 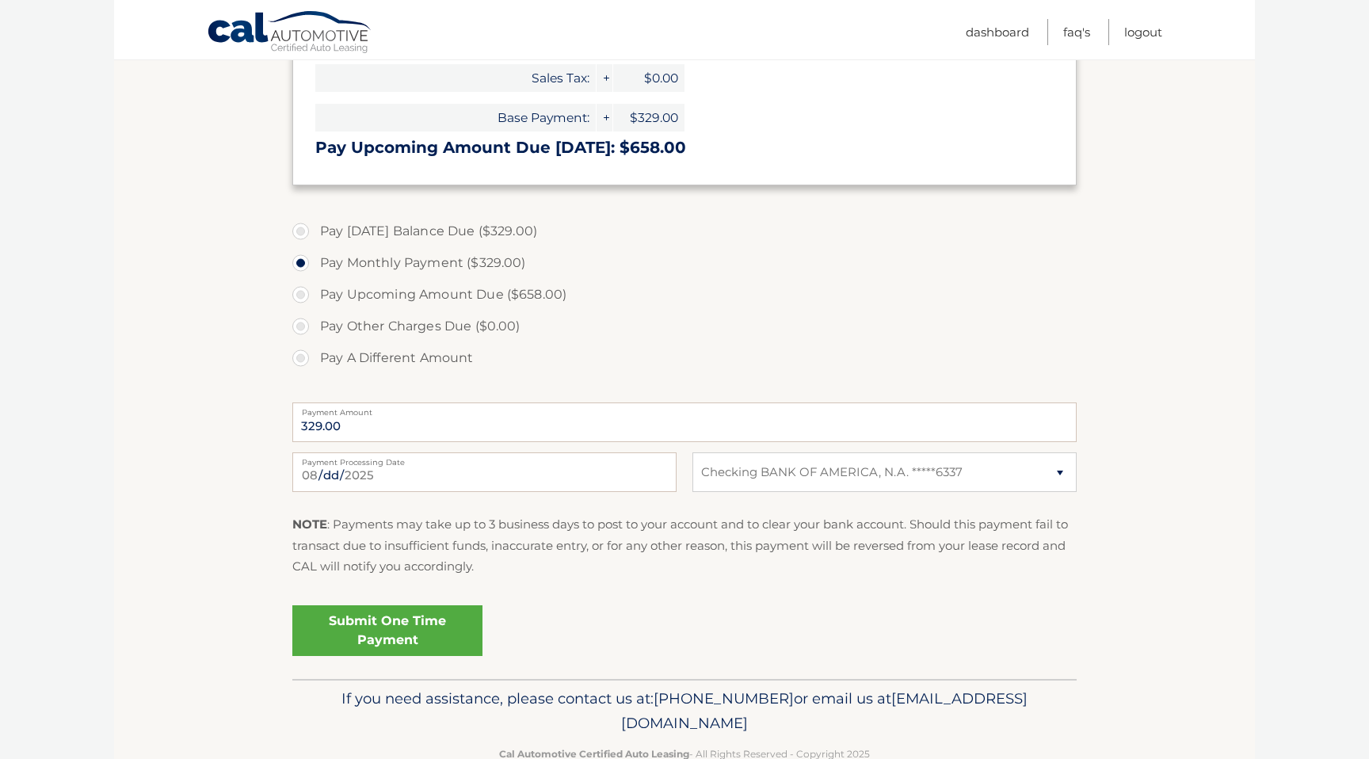 What do you see at coordinates (290, 33) in the screenshot?
I see `a: Cal Automotive` at bounding box center [290, 33].